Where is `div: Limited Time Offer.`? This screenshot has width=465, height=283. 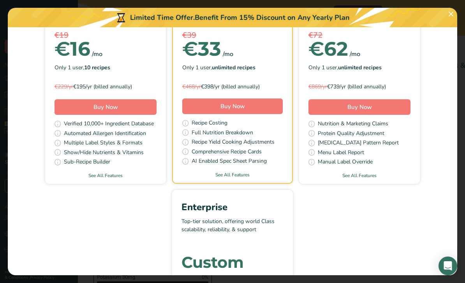
div: Limited Time Offer. is located at coordinates (232, 18).